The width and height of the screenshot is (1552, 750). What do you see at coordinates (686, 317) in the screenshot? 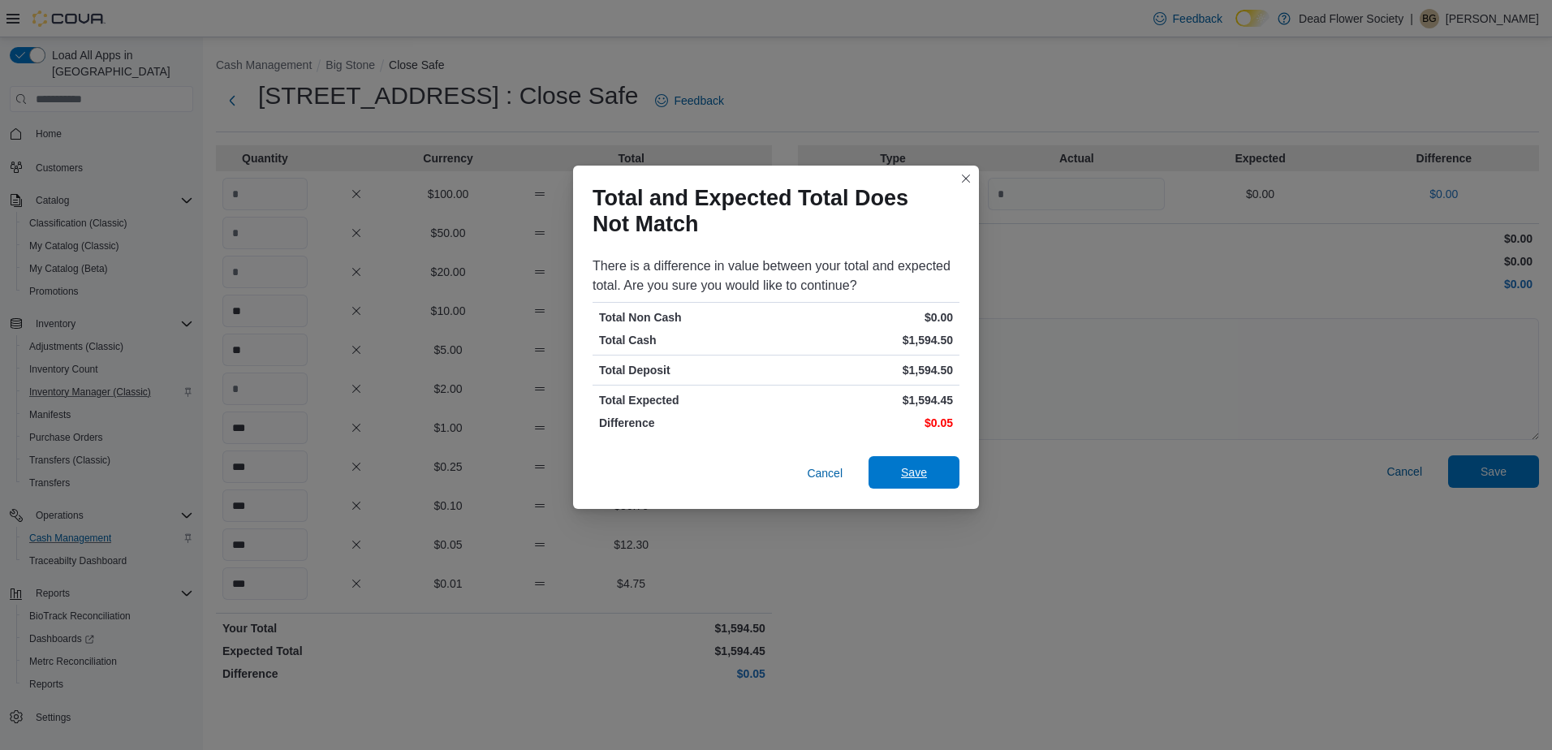
I see `p: Total Non Cash` at bounding box center [686, 317].